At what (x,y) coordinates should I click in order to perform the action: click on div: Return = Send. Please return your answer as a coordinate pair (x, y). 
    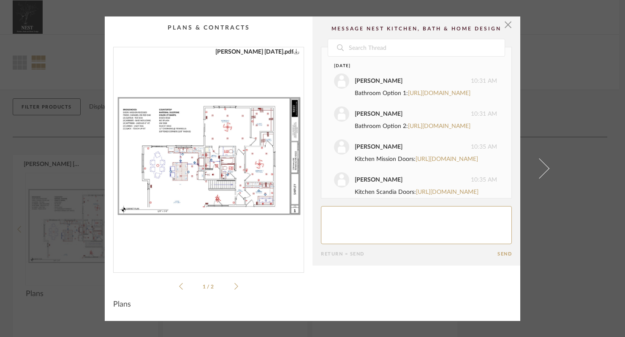
    Looking at the image, I should click on (409, 254).